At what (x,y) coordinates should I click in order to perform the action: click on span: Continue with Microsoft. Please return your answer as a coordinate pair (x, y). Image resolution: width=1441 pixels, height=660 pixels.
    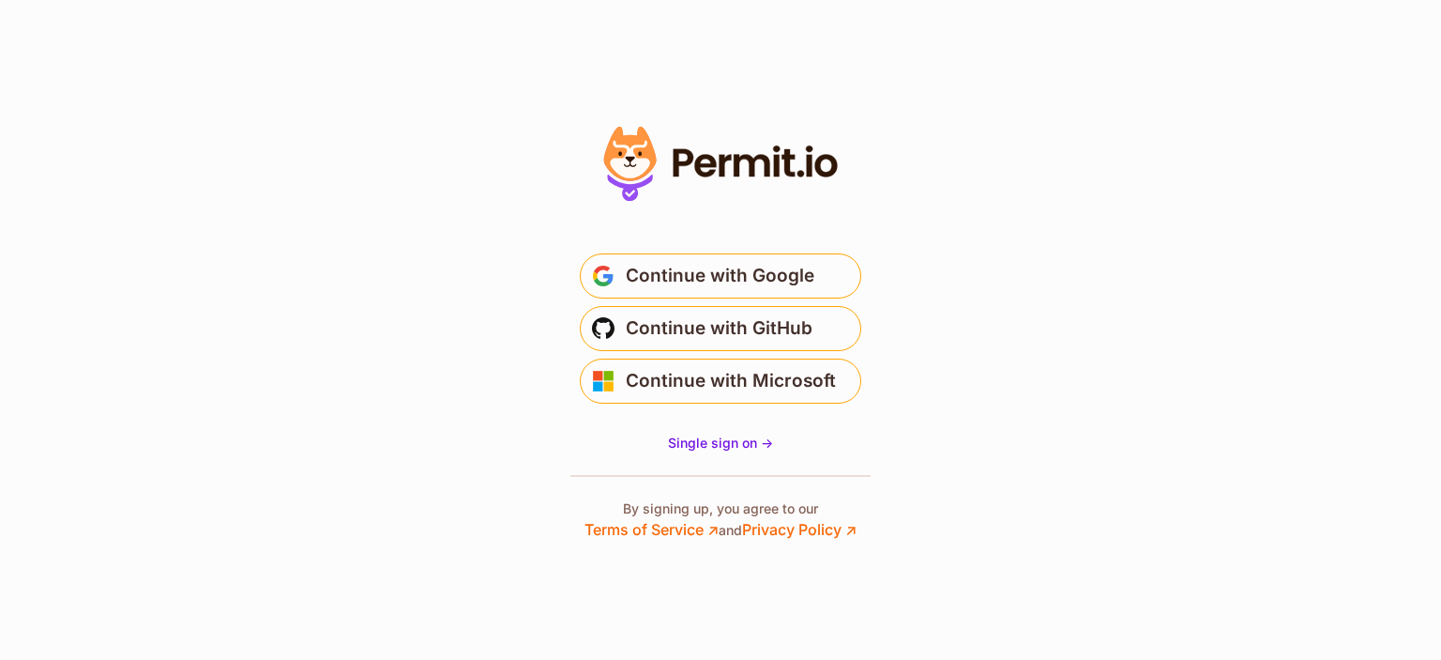
    Looking at the image, I should click on (731, 381).